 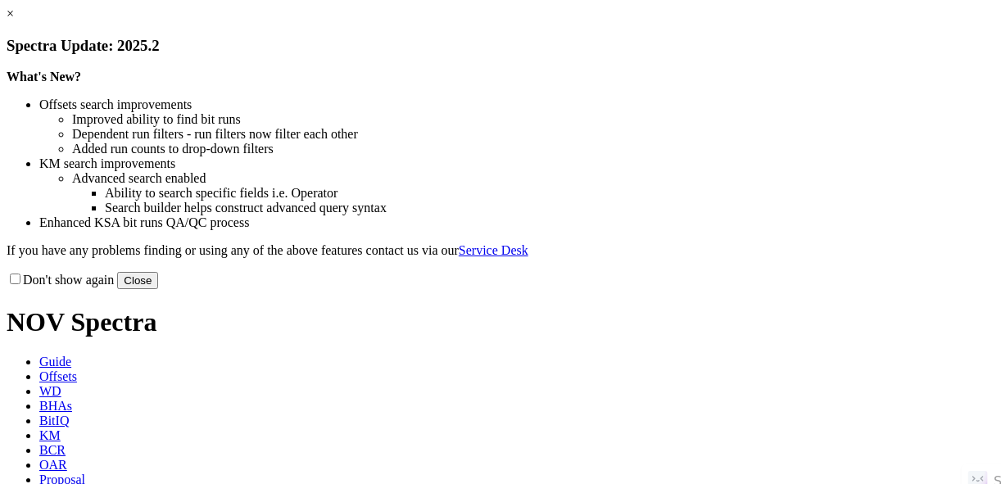 I want to click on span: WD, so click(x=50, y=391).